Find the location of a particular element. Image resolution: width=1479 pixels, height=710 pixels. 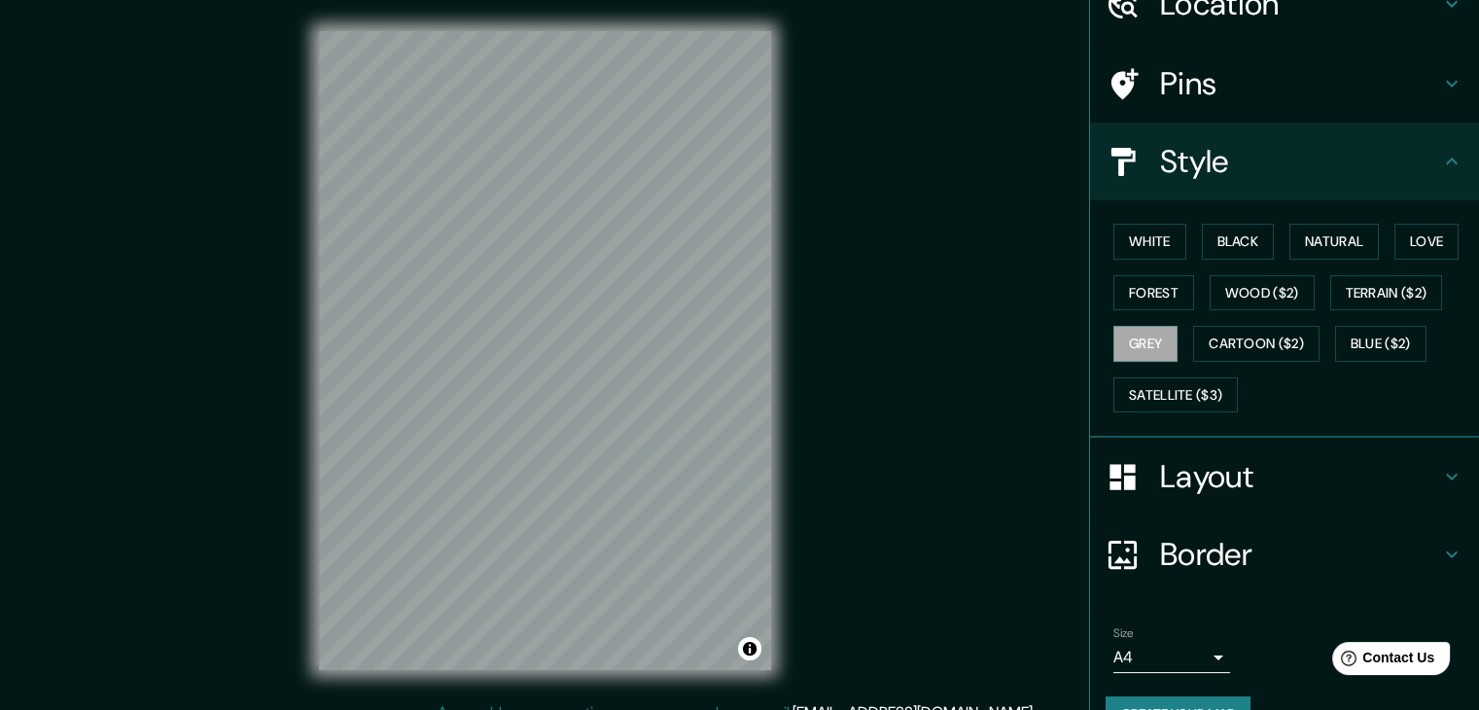

button: Blue ($2) is located at coordinates (1381, 343).